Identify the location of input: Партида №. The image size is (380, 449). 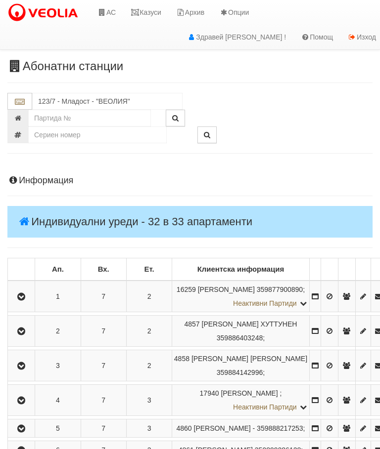
(90, 118).